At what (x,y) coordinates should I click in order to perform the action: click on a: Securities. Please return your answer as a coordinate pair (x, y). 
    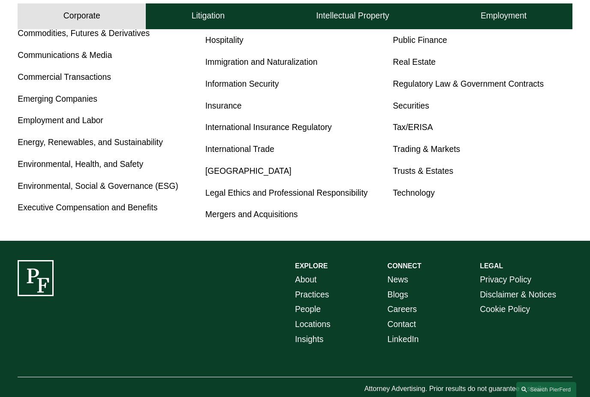
    Looking at the image, I should click on (411, 106).